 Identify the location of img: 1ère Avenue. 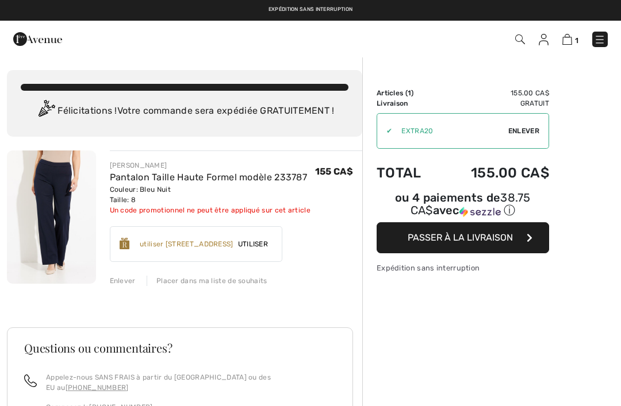
(37, 39).